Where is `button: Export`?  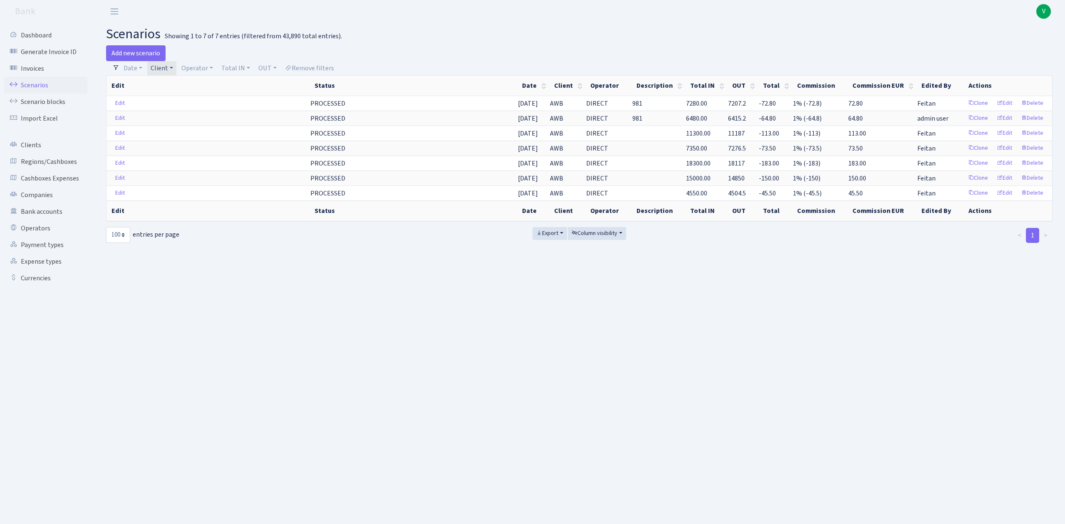 button: Export is located at coordinates (549, 233).